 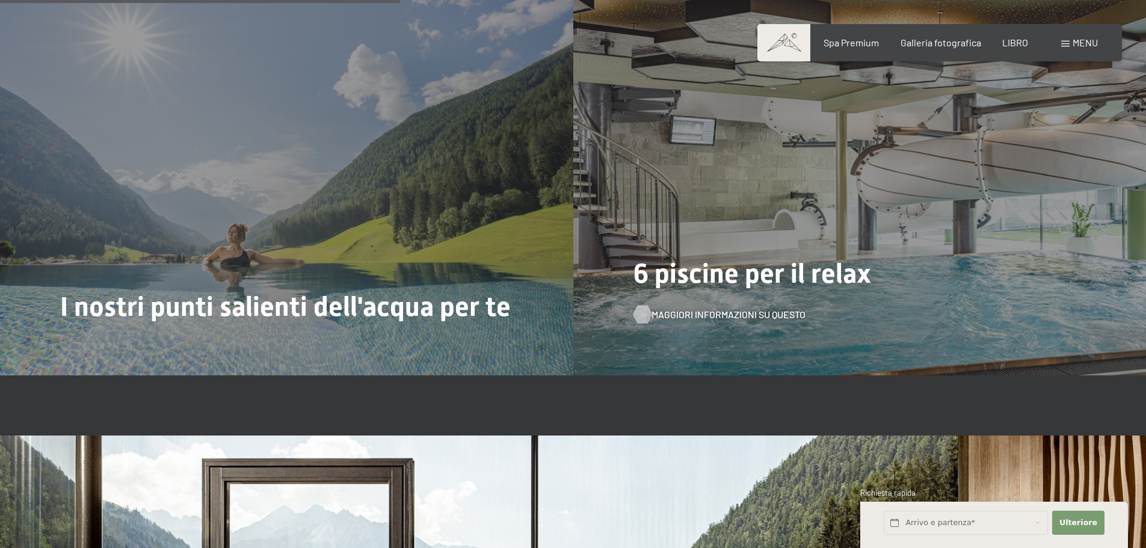 I want to click on font: Ulteriore, so click(x=1078, y=522).